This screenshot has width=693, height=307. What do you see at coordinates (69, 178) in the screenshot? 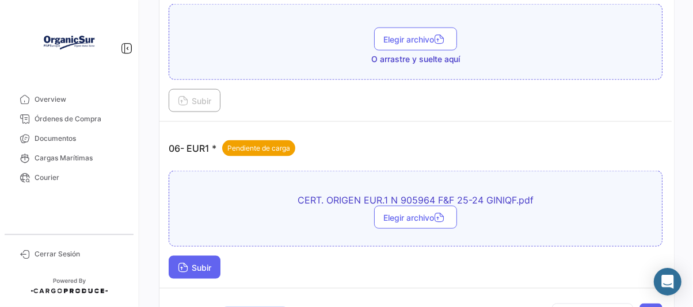
I see `a: Courier` at bounding box center [69, 178].